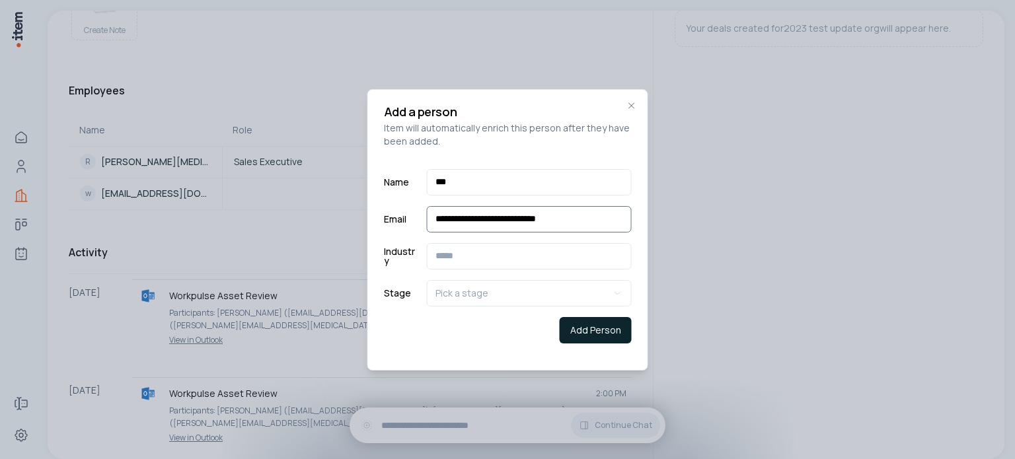  I want to click on label: Industry, so click(400, 256).